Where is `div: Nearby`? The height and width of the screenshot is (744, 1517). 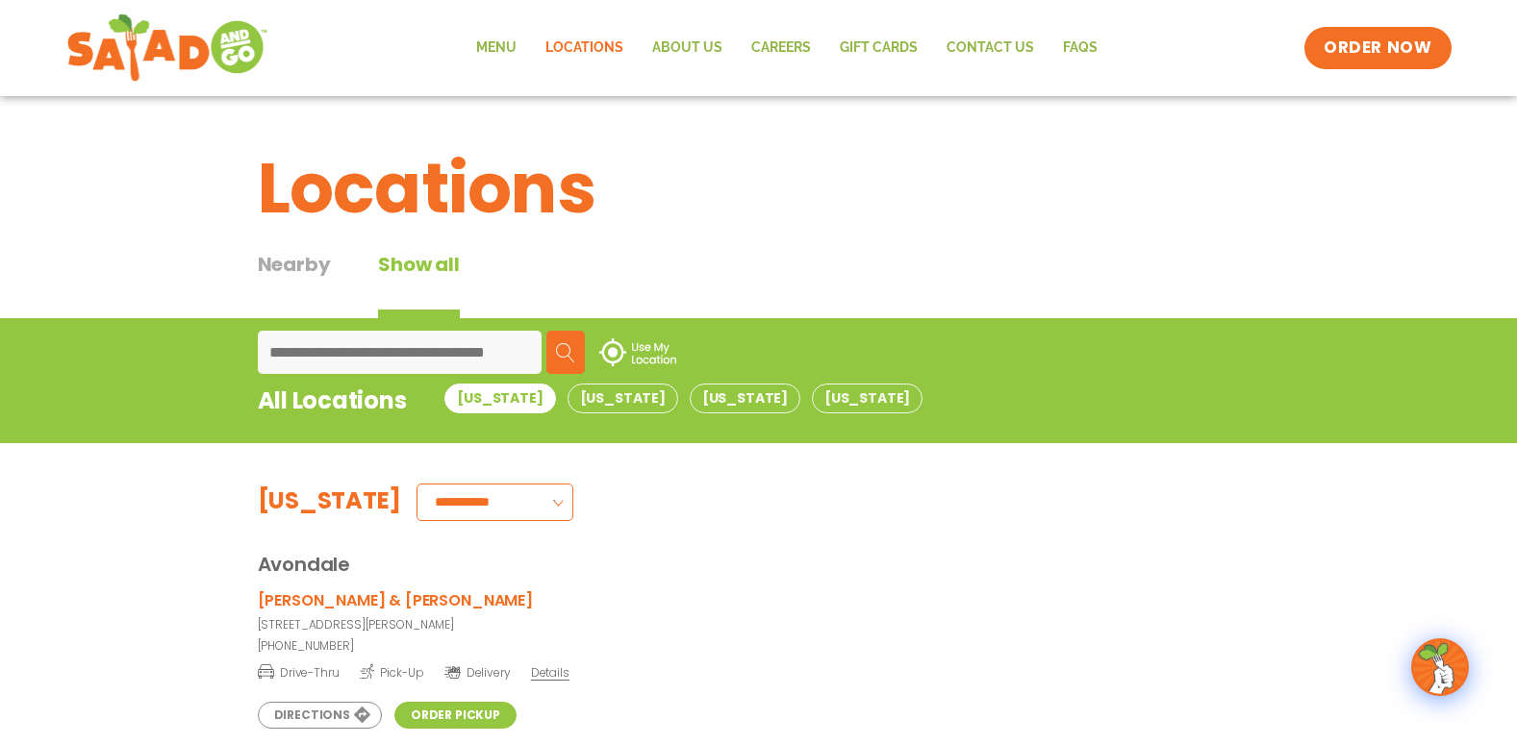
div: Nearby is located at coordinates (294, 284).